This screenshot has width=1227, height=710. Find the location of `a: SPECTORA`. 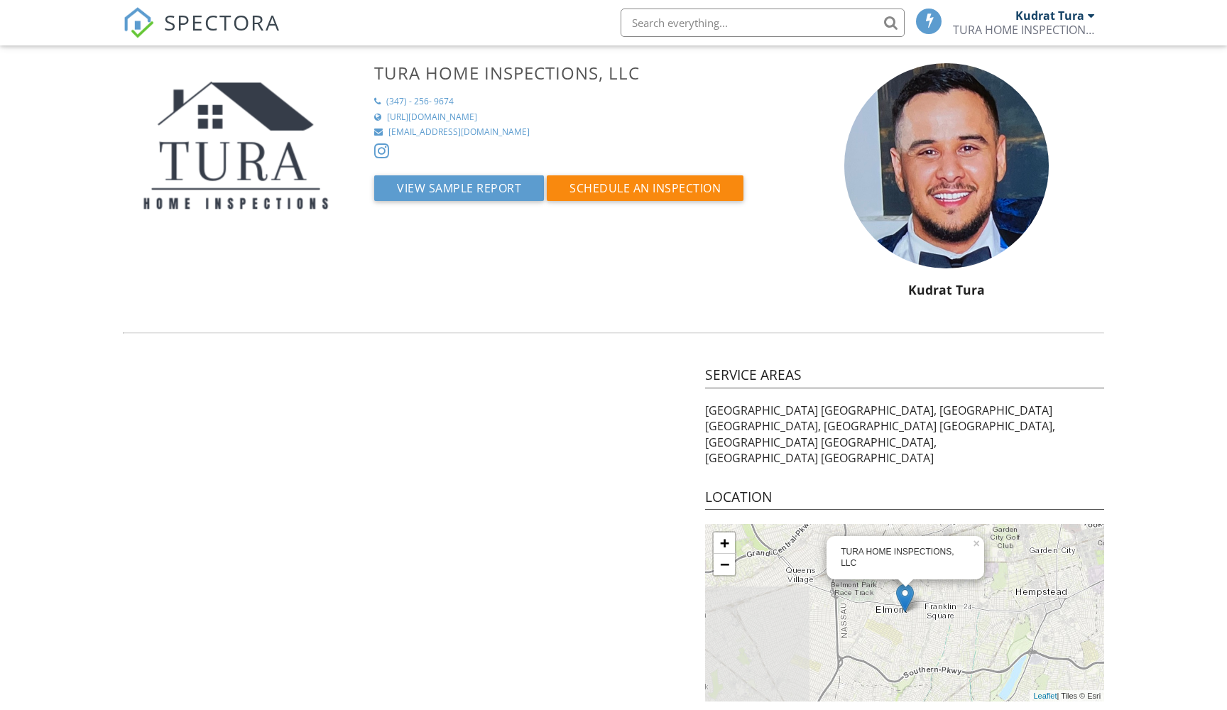

a: SPECTORA is located at coordinates (202, 34).